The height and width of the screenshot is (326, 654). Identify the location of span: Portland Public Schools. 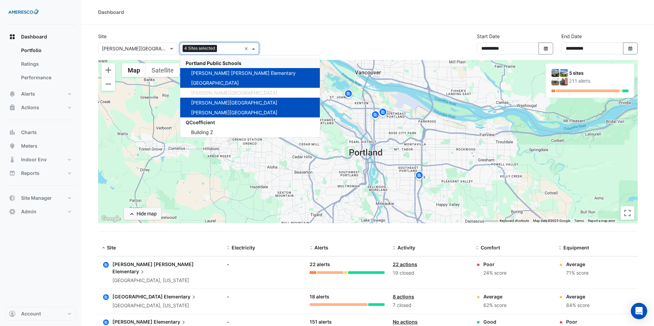
(213, 63).